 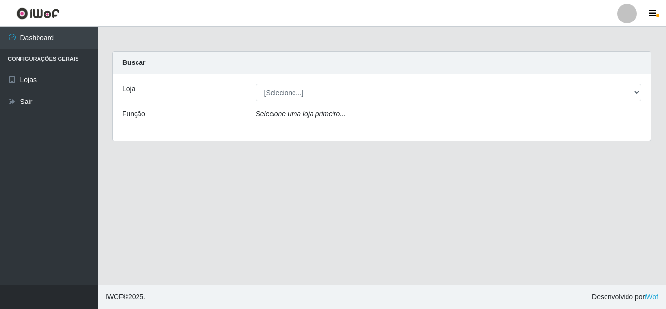 I want to click on span: © 2025 ., so click(x=125, y=297).